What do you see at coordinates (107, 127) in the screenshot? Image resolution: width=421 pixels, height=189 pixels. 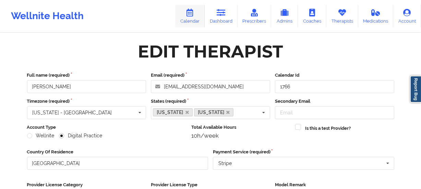 I see `label: Account Type` at bounding box center [107, 127].